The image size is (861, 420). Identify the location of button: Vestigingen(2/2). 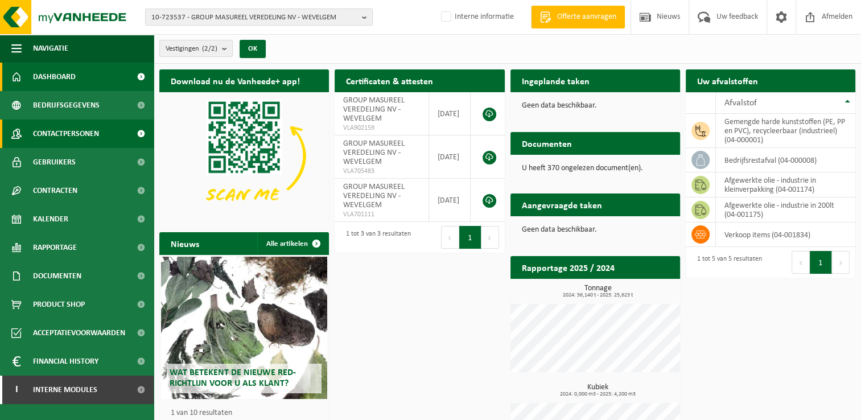
(196, 48).